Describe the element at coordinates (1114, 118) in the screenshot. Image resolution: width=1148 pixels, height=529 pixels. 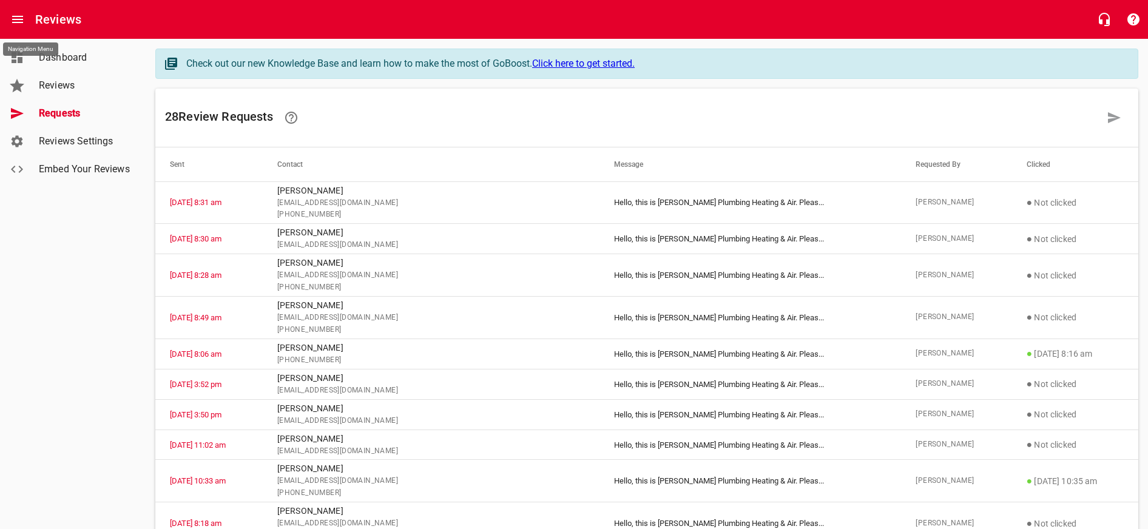
I see `a: Request a review` at that location.